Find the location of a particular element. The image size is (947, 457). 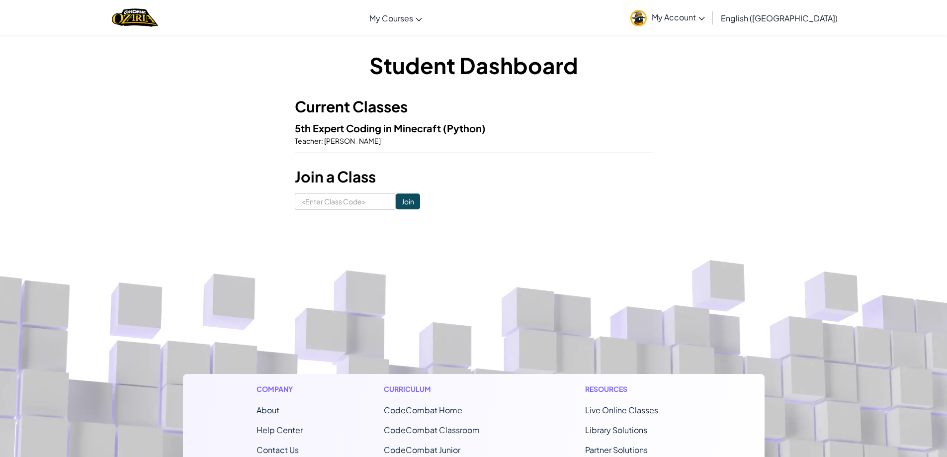

span: CodeCombat Home is located at coordinates (423, 410).